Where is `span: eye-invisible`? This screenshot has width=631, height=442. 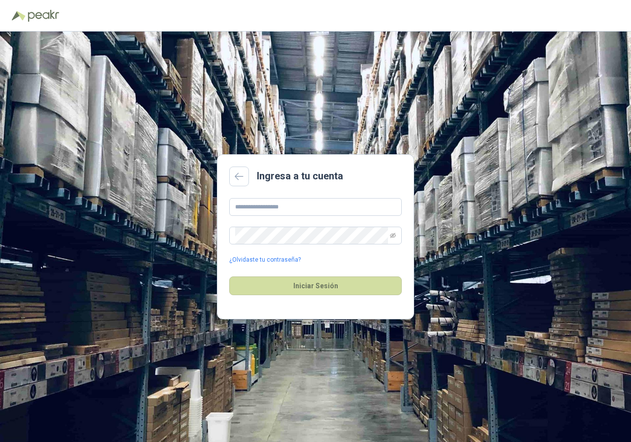
span: eye-invisible is located at coordinates (393, 236).